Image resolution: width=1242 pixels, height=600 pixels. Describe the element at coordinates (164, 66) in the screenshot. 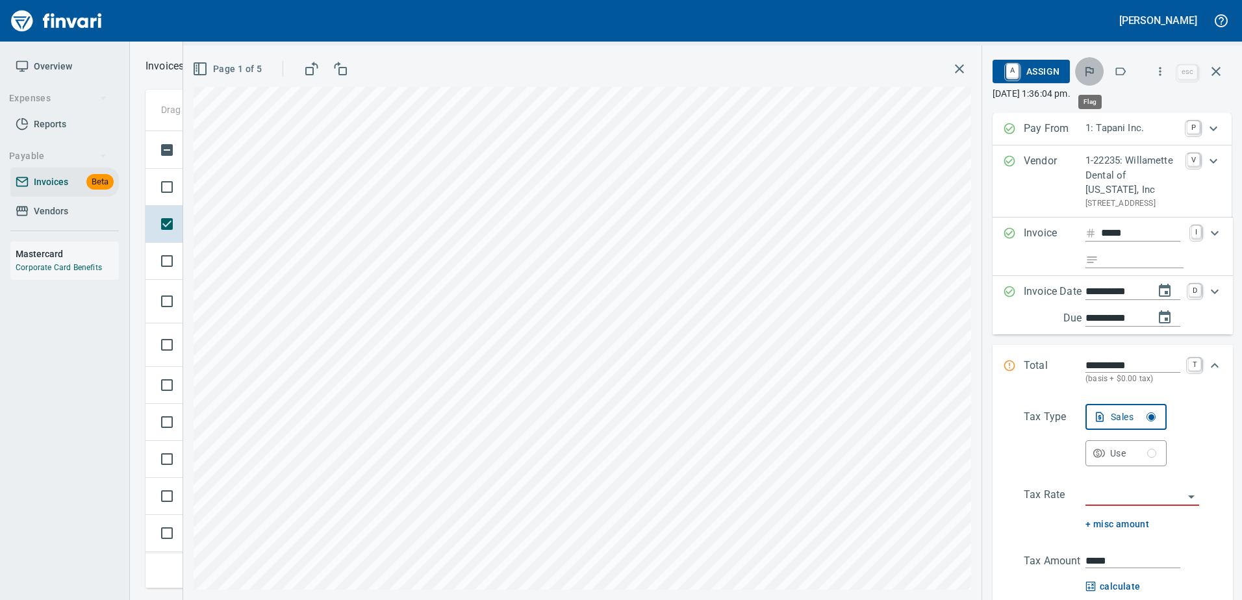

I see `nav: breadcrumb` at that location.